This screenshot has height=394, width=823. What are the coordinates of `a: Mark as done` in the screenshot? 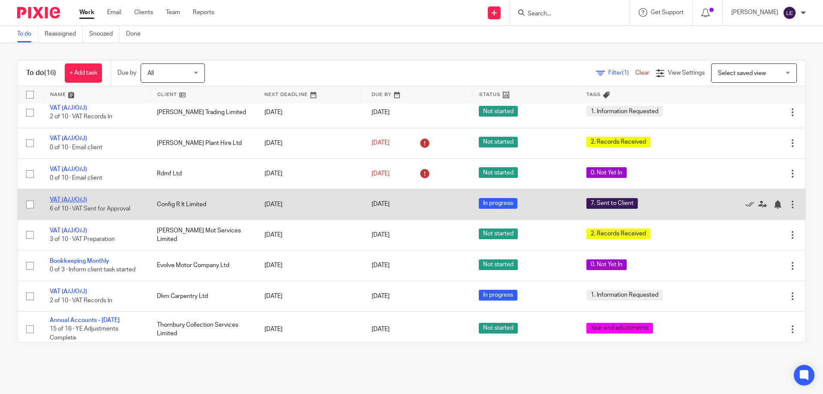 It's located at (752, 204).